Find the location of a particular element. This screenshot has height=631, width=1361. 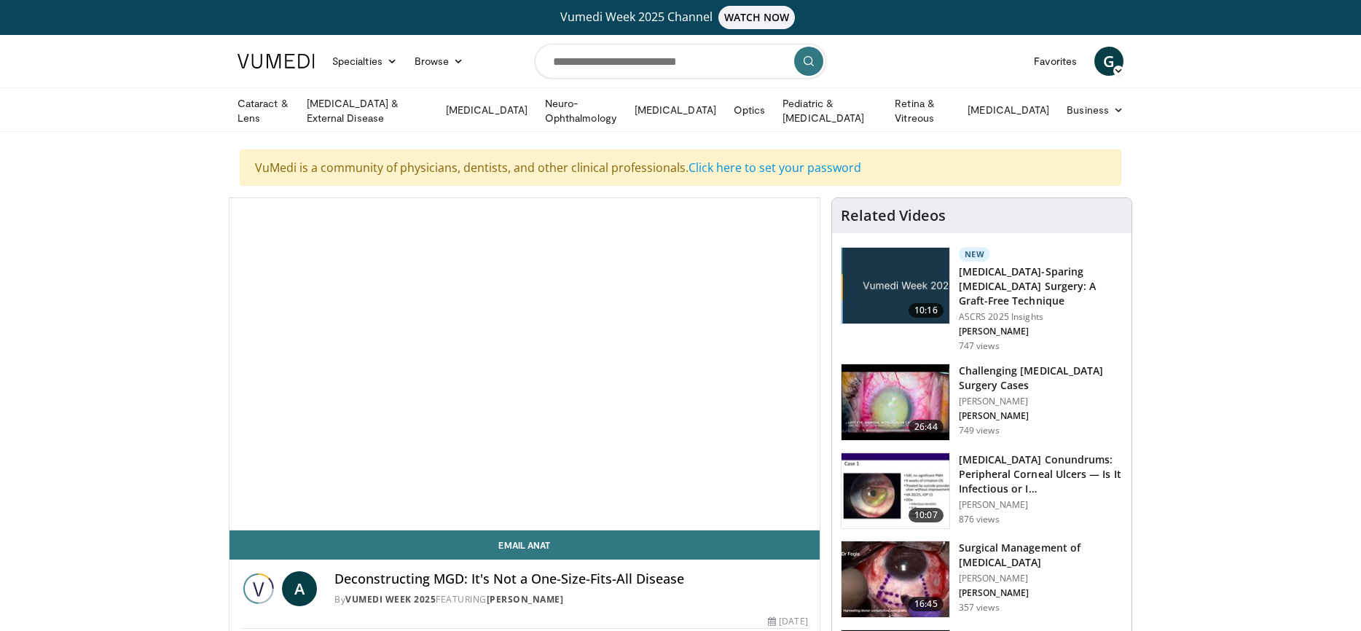

h4: Related Videos is located at coordinates (893, 216).